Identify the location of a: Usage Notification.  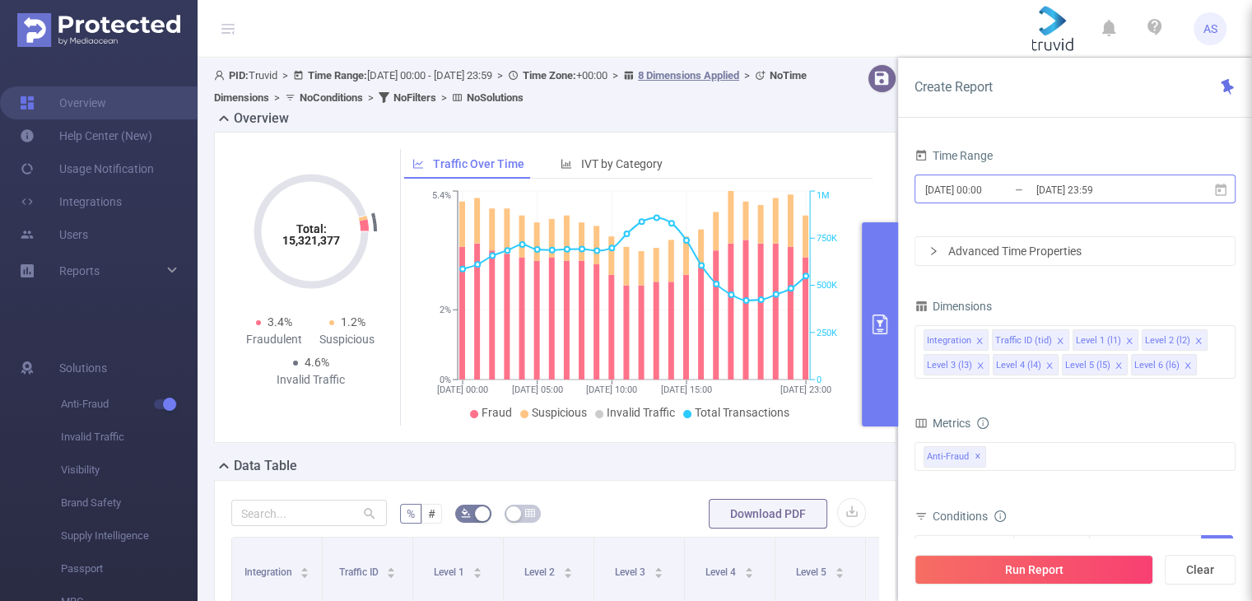
(86, 169).